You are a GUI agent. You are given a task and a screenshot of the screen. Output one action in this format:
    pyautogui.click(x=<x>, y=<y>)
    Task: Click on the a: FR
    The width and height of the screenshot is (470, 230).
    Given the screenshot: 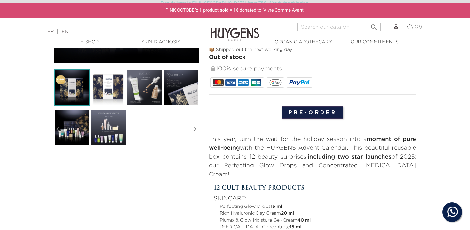 What is the action you would take?
    pyautogui.click(x=50, y=32)
    